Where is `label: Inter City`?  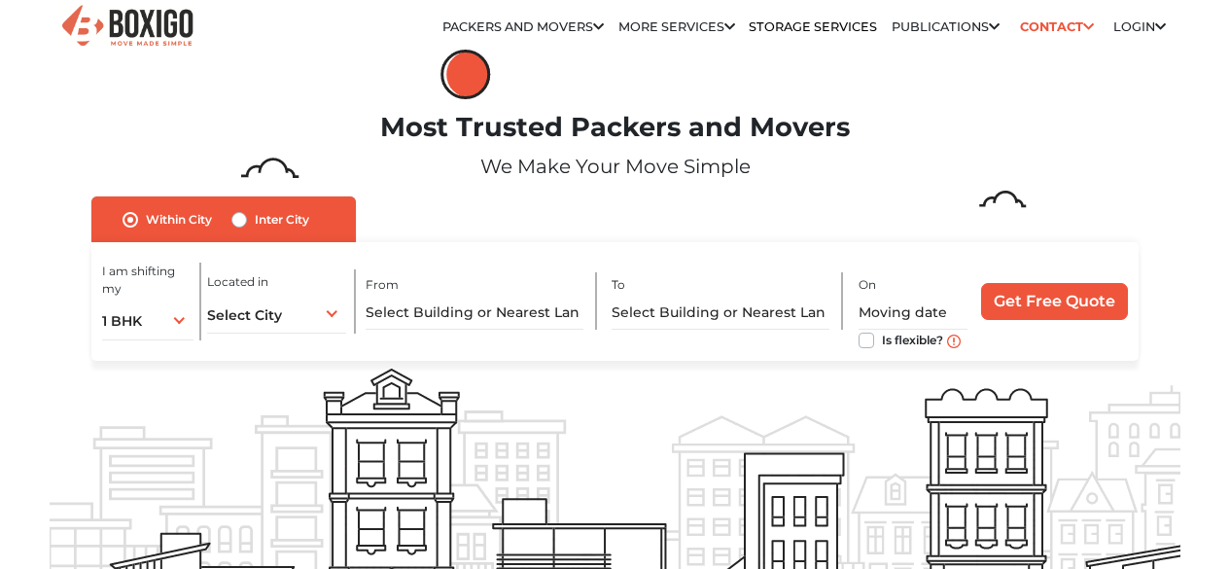 label: Inter City is located at coordinates (282, 220).